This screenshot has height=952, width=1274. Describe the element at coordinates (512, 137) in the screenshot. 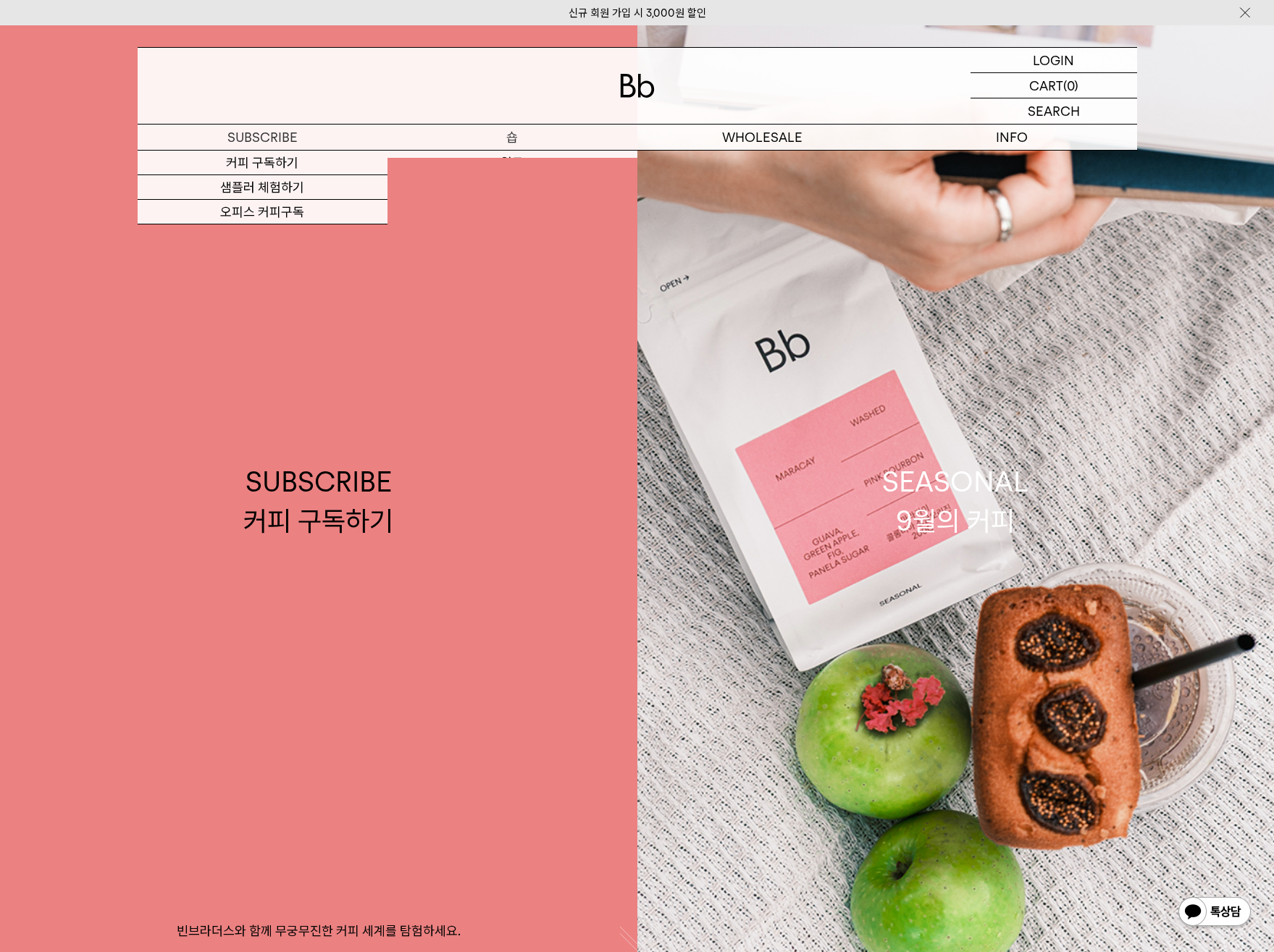

I see `p: 숍` at that location.